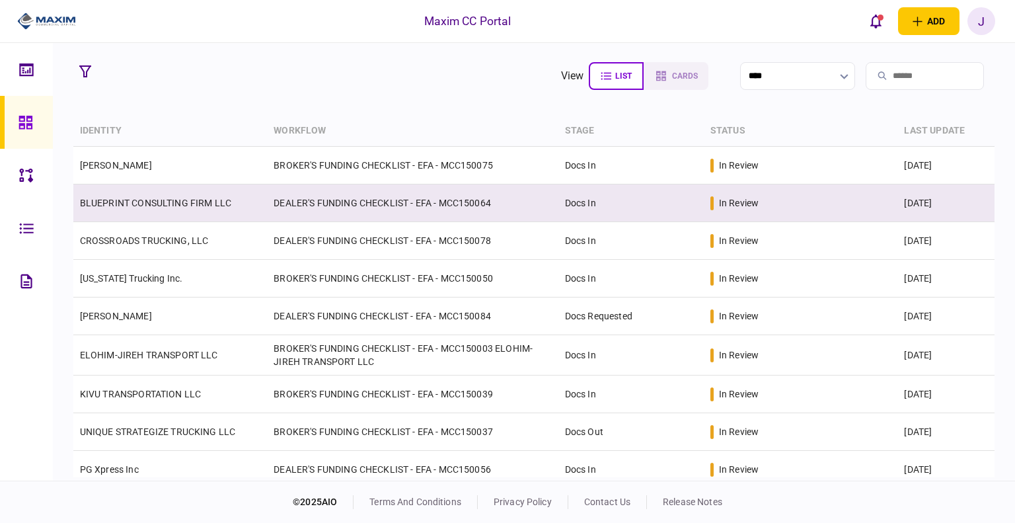 The width and height of the screenshot is (1015, 523). What do you see at coordinates (171, 131) in the screenshot?
I see `th: identity` at bounding box center [171, 131].